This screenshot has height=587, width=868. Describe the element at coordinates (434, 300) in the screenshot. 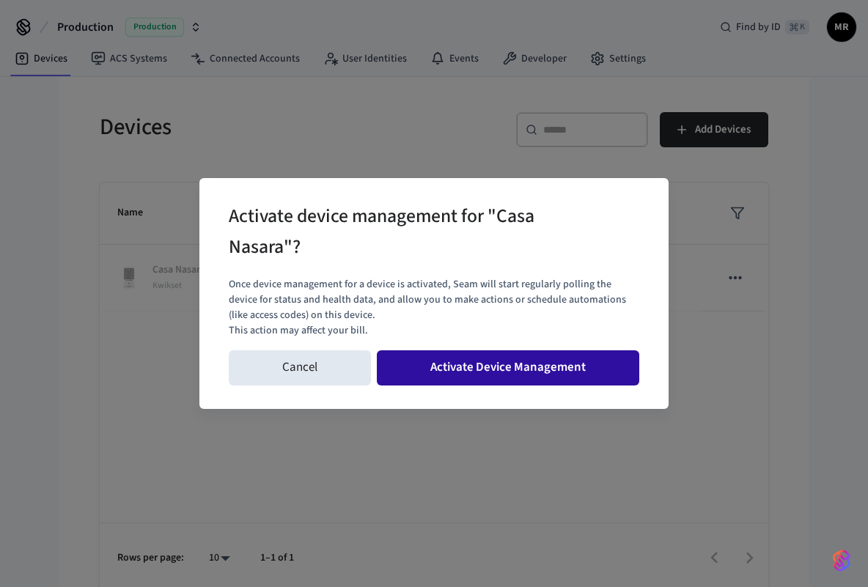

I see `p: Once device management for a device is activated, Seam will start regularly polling the device fo...` at that location.